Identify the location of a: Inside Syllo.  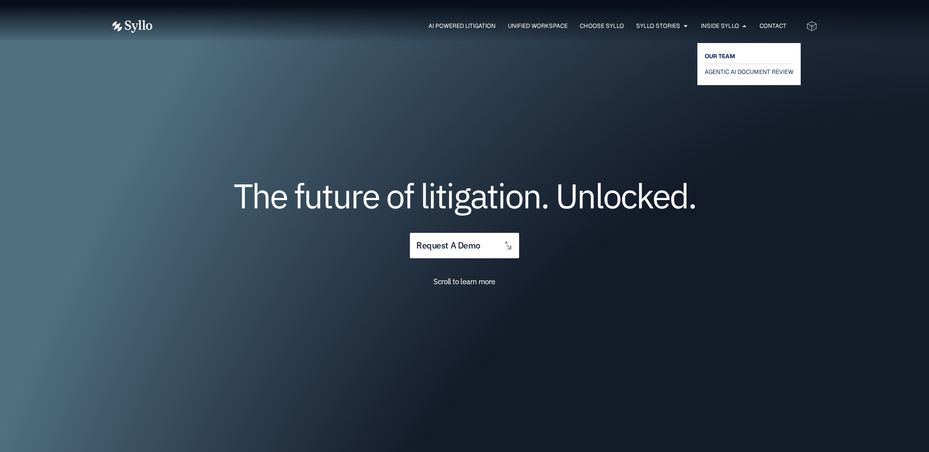
(720, 26).